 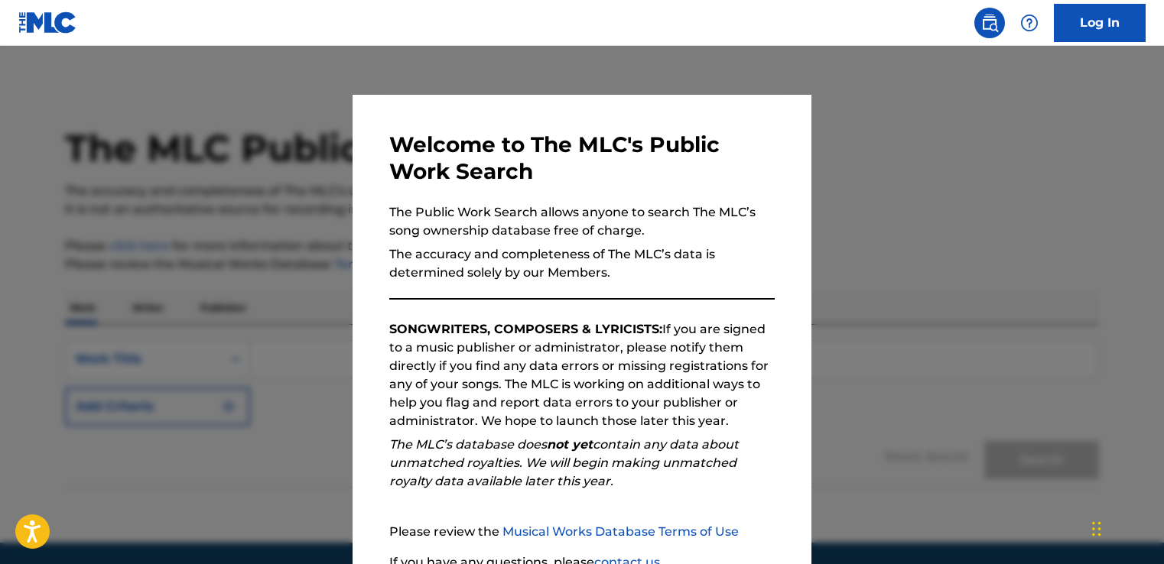 What do you see at coordinates (525, 329) in the screenshot?
I see `strong: SONGWRITERS, COMPOSERS & LYRICISTS:` at bounding box center [525, 329].